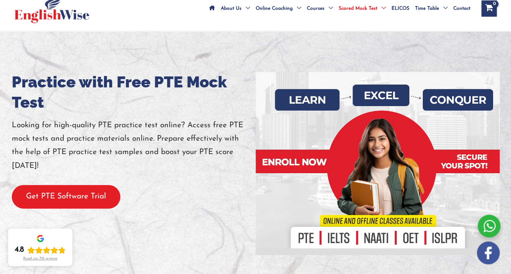  Describe the element at coordinates (488, 253) in the screenshot. I see `img: white-facebook.png` at that location.